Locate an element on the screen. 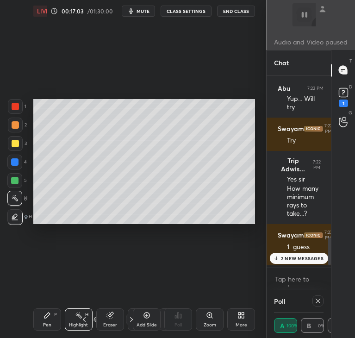  p: D is located at coordinates (351, 87).